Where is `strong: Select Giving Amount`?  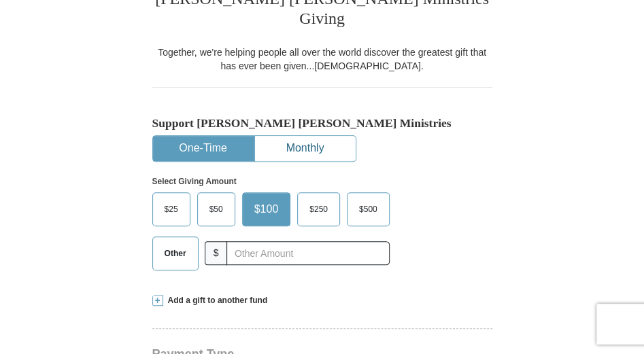
strong: Select Giving Amount is located at coordinates (194, 181).